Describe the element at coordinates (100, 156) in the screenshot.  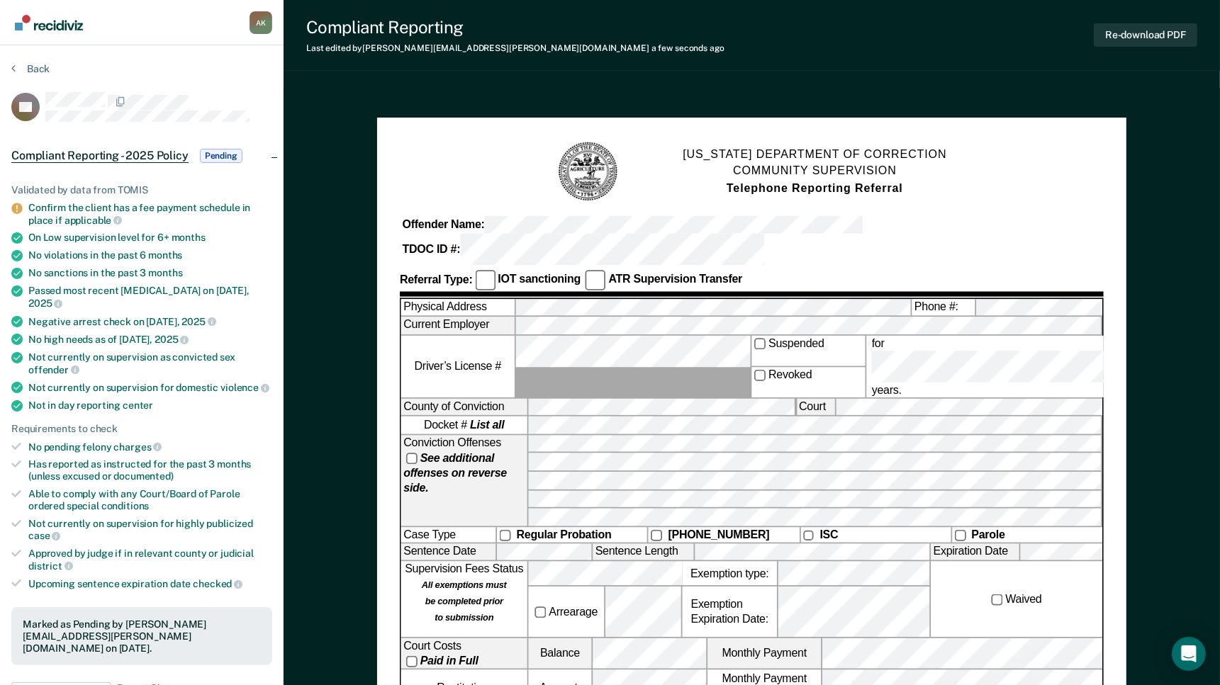
I see `span: Compliant Reporting - 2025 Policy` at that location.